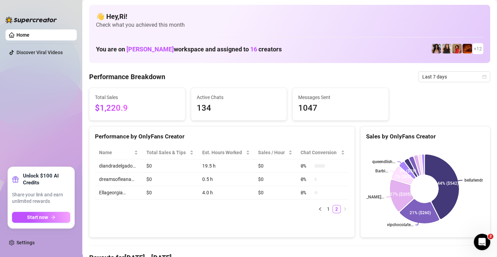 Image resolution: width=497 pixels, height=257 pixels. What do you see at coordinates (437, 49) in the screenshot?
I see `img: empress.venus` at bounding box center [437, 49].